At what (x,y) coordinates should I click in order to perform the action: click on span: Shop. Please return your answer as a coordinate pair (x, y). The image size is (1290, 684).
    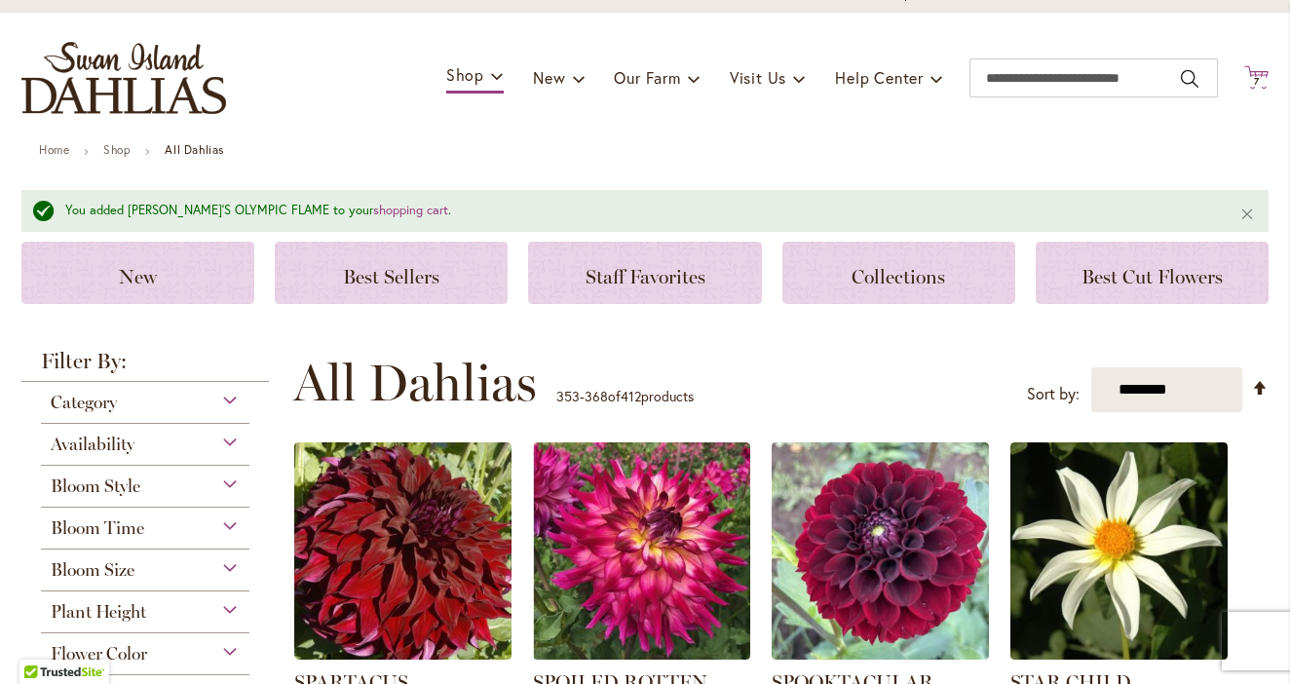
    Looking at the image, I should click on (465, 74).